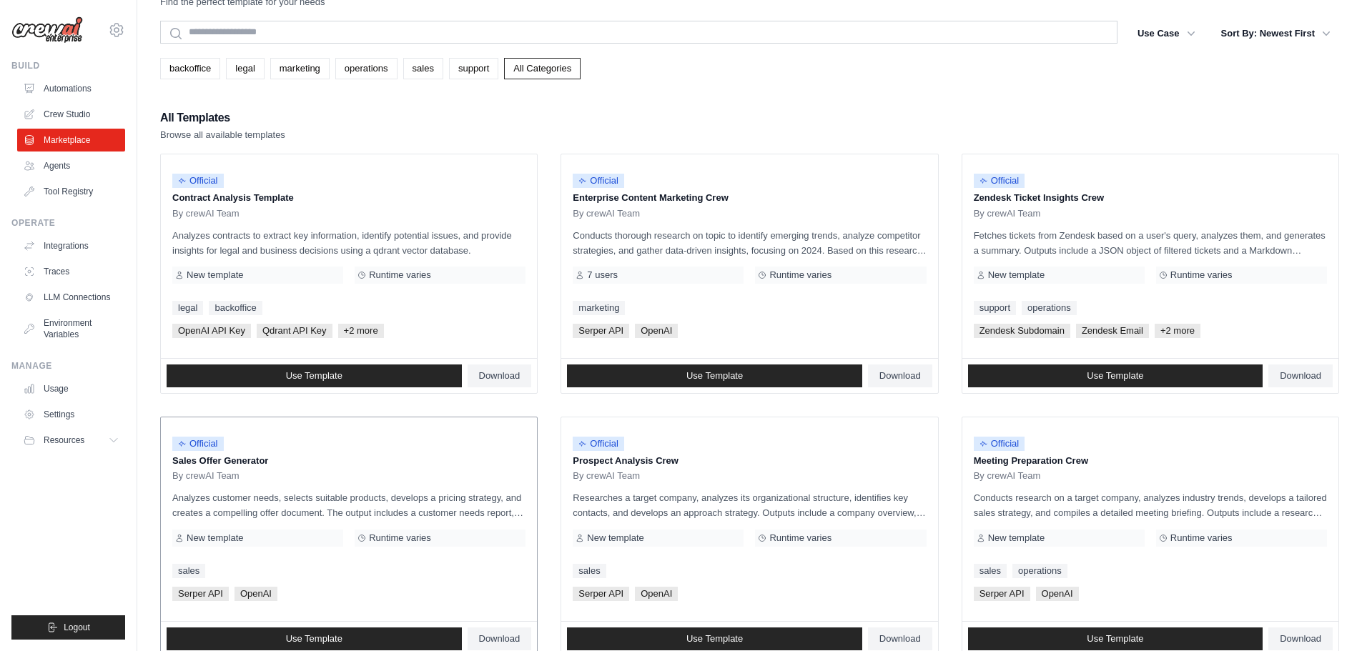  I want to click on a: Settings, so click(71, 415).